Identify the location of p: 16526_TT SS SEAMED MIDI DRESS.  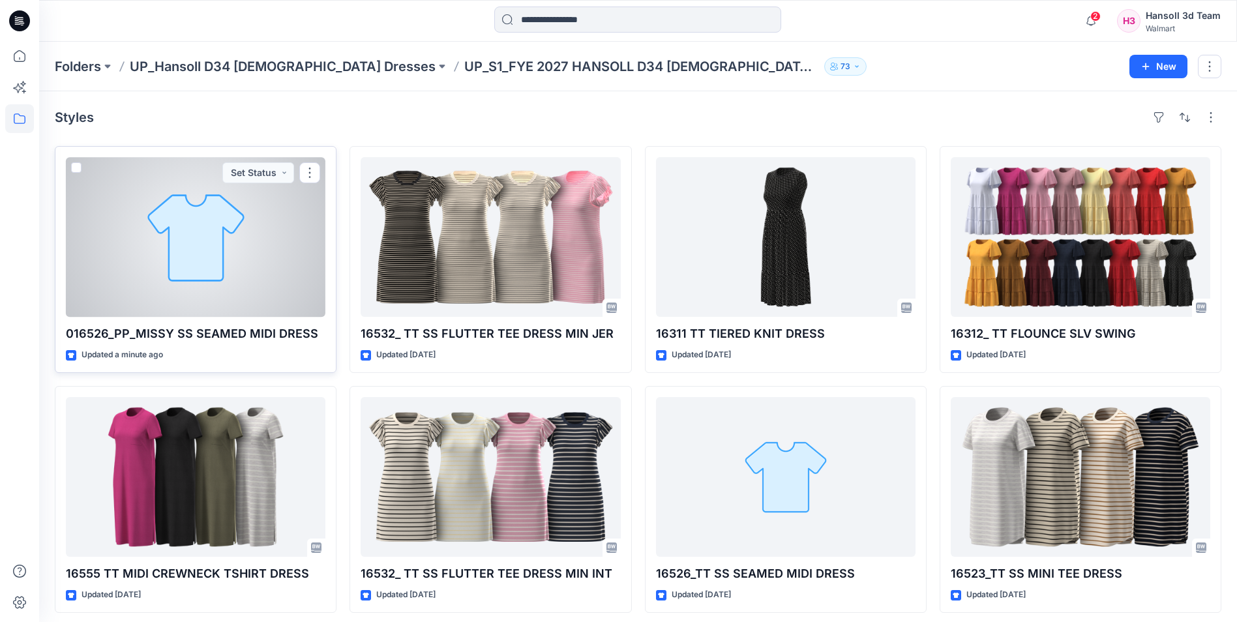
(786, 574).